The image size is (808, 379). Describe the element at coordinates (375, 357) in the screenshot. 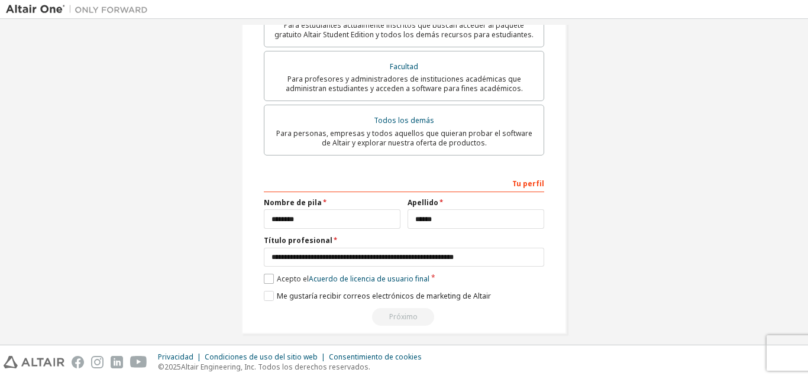

I see `font: Consentimiento de cookies` at that location.